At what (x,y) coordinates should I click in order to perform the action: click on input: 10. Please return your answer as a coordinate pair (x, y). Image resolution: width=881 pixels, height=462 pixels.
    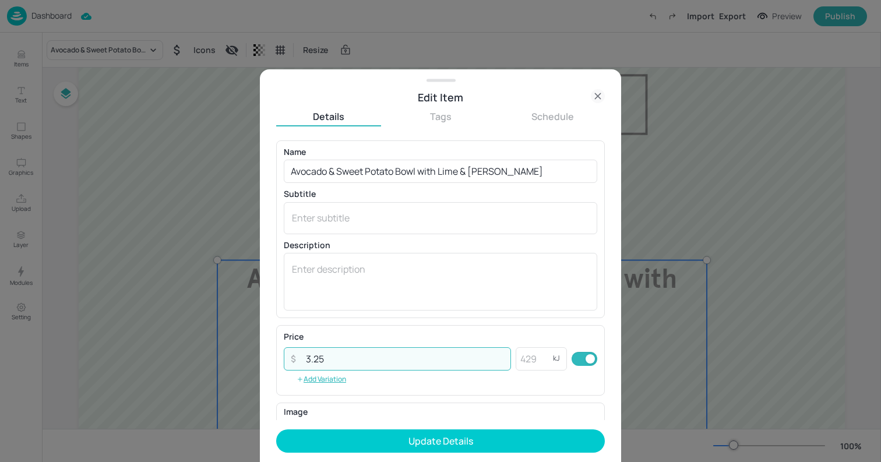
    Looking at the image, I should click on (405, 359).